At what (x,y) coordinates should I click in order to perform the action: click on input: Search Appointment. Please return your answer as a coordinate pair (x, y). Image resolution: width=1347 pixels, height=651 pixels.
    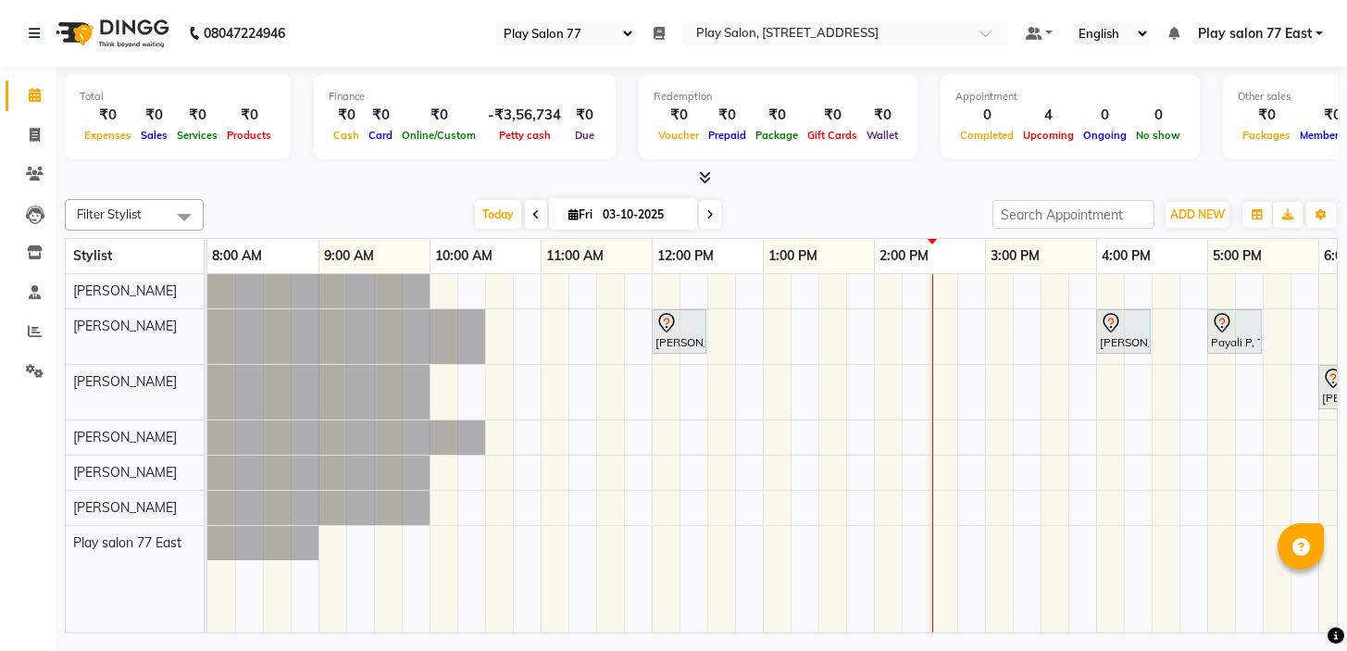
    Looking at the image, I should click on (1073, 214).